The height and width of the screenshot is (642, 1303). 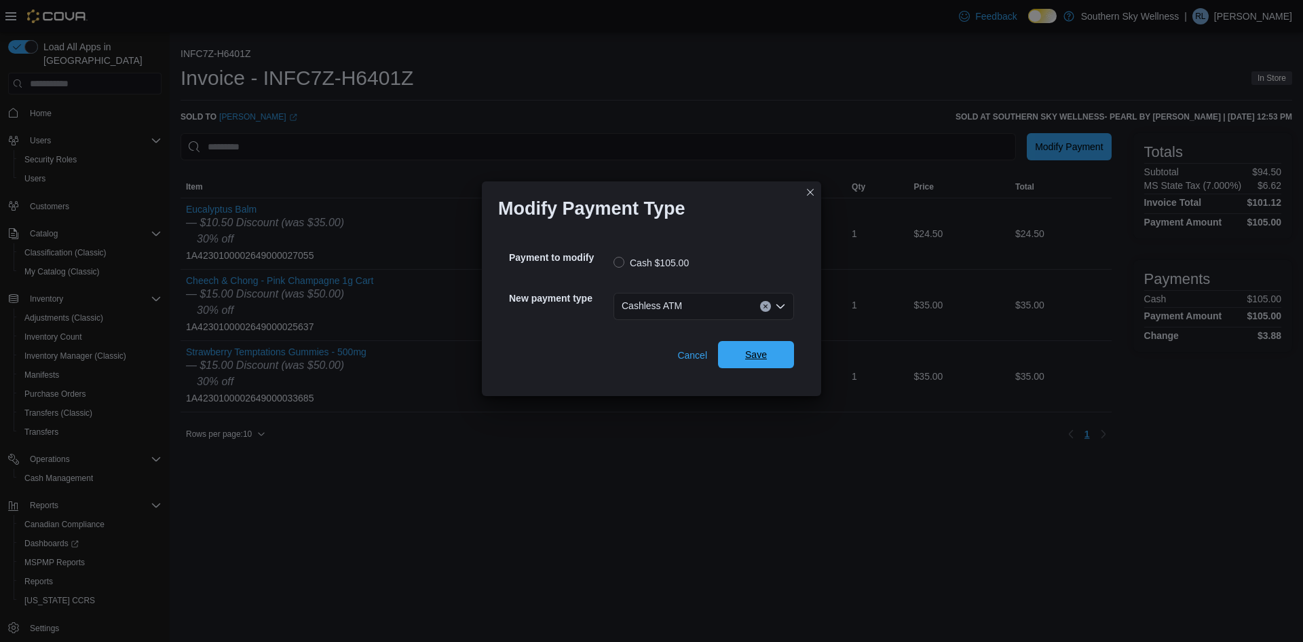 What do you see at coordinates (651, 263) in the screenshot?
I see `label: Cash $105.00` at bounding box center [651, 263].